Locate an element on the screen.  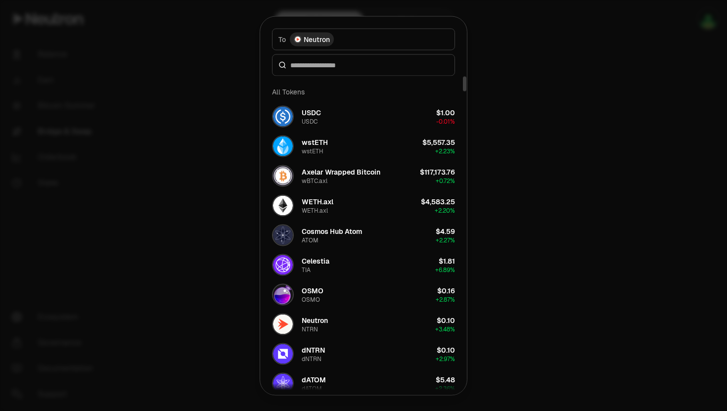
span: Neutron is located at coordinates (317, 39).